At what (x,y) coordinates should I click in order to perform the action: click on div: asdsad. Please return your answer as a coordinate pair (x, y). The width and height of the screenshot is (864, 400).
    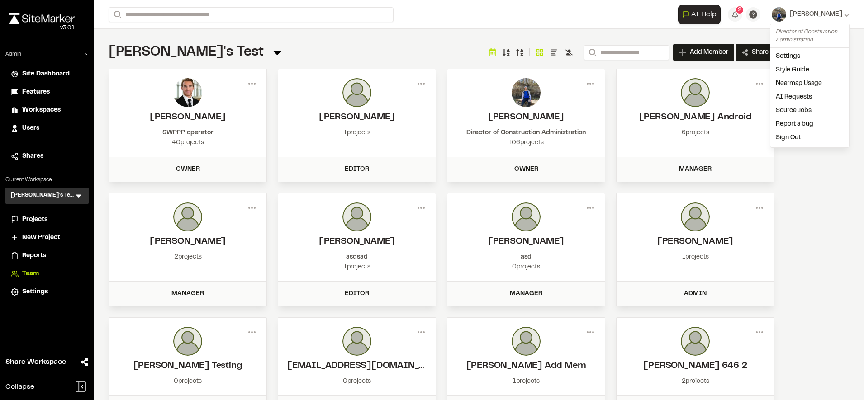
    Looking at the image, I should click on (357, 257).